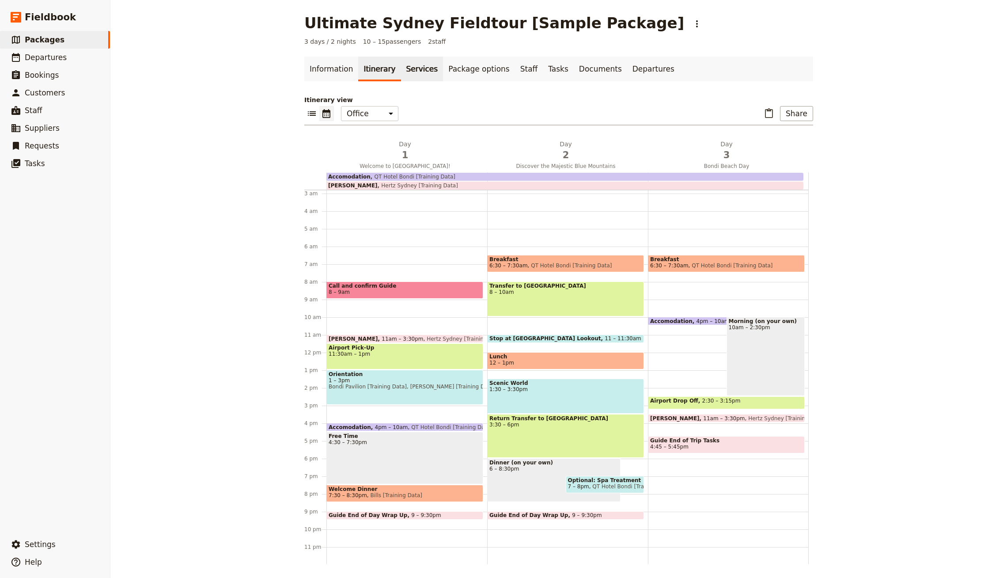  What do you see at coordinates (726, 166) in the screenshot?
I see `span: Bondi Beach Day` at bounding box center [726, 166].